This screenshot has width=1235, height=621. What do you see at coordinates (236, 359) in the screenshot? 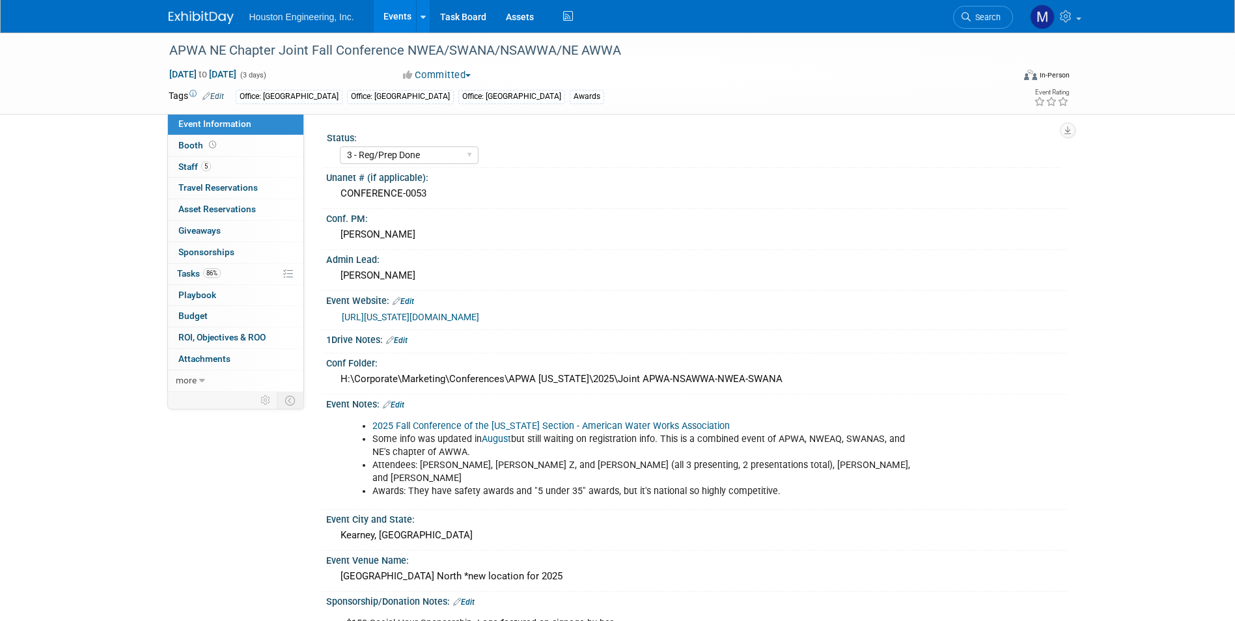
I see `a: Attachments` at bounding box center [236, 359].